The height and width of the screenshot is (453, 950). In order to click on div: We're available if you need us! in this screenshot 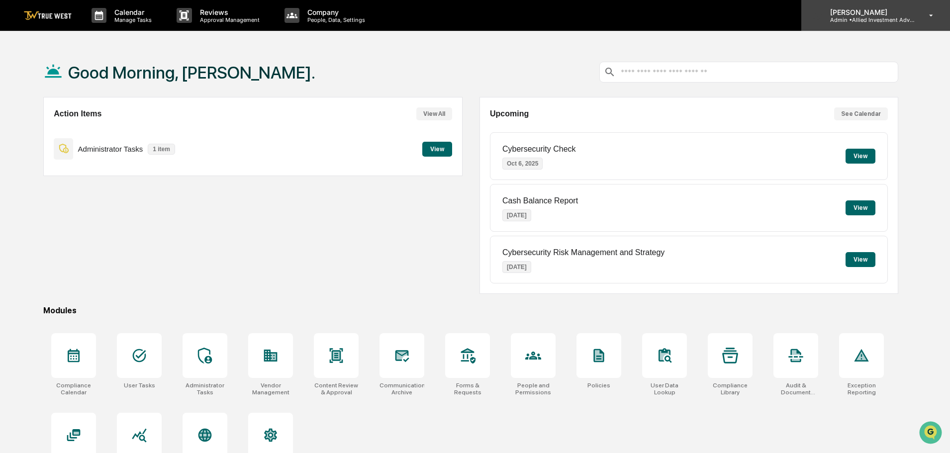, I will do `click(91, 90)`.